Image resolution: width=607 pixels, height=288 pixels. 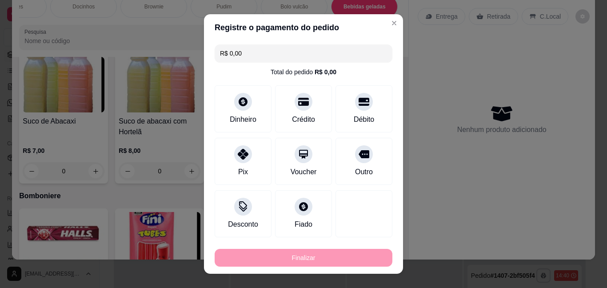 What do you see at coordinates (325, 72) in the screenshot?
I see `div: R$ 0,00` at bounding box center [325, 72].